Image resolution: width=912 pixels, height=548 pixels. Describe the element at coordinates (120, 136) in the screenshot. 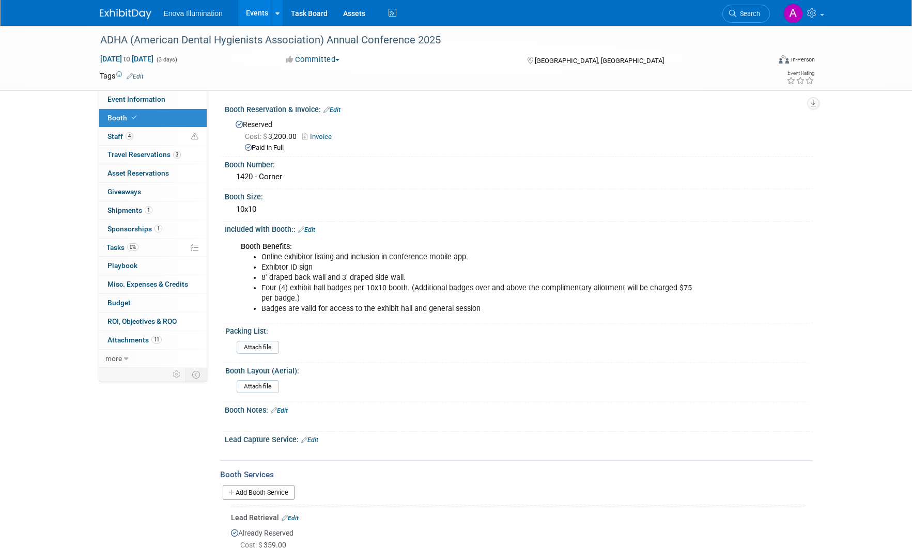

I see `span: Staff` at that location.